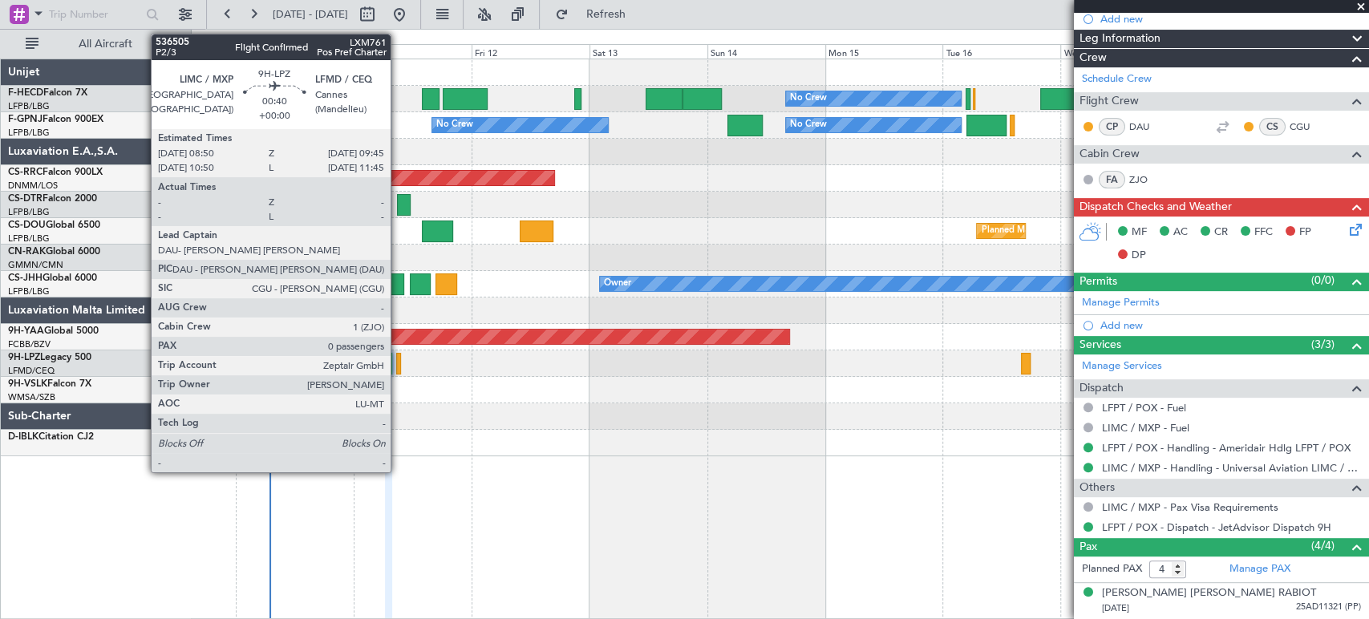  What do you see at coordinates (648, 51) in the screenshot?
I see `div: Sat 13` at bounding box center [648, 51].